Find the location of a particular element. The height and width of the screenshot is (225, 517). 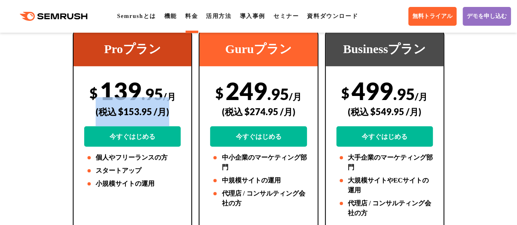

div: (税込 $153.95 /月) is located at coordinates (132, 112).